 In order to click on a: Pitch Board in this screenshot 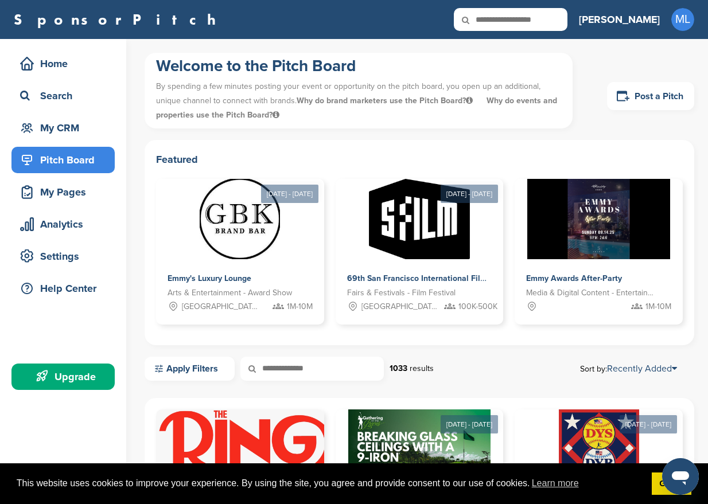, I will do `click(63, 160)`.